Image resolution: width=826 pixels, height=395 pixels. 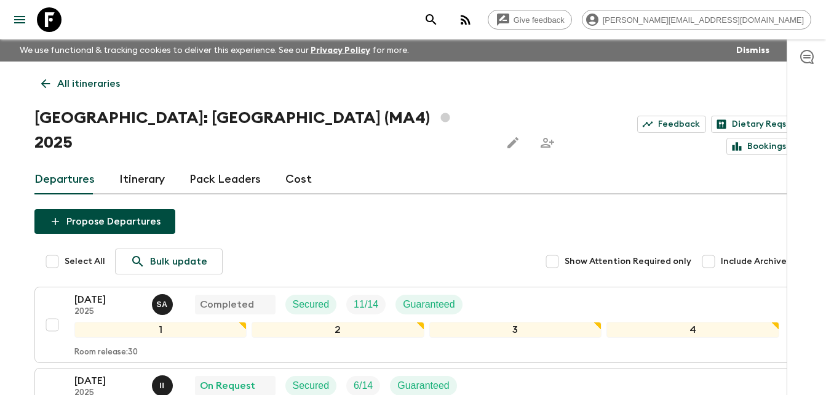 What do you see at coordinates (89, 84) in the screenshot?
I see `p: All itineraries` at bounding box center [89, 84].